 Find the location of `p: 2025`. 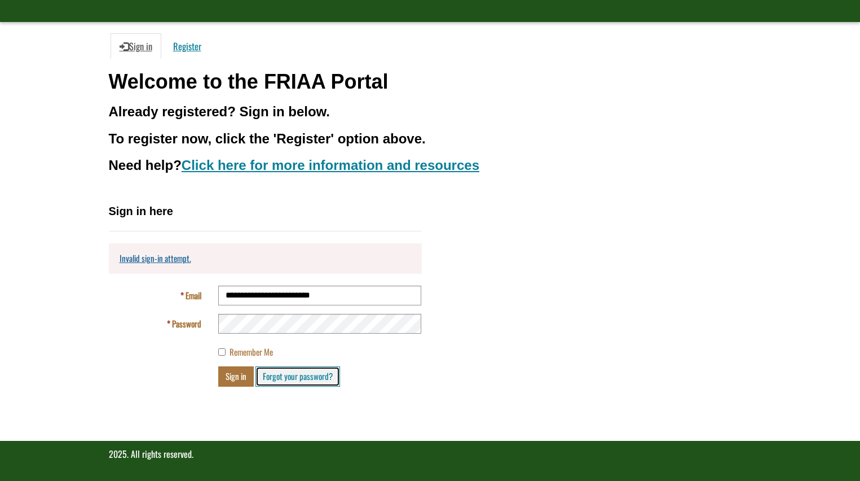

p: 2025 is located at coordinates (430, 454).